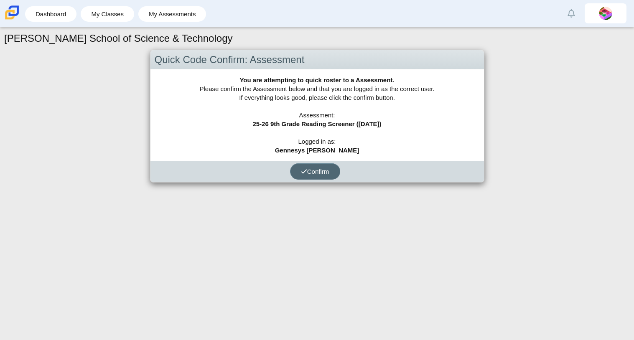 The height and width of the screenshot is (340, 634). I want to click on a: My Classes, so click(107, 14).